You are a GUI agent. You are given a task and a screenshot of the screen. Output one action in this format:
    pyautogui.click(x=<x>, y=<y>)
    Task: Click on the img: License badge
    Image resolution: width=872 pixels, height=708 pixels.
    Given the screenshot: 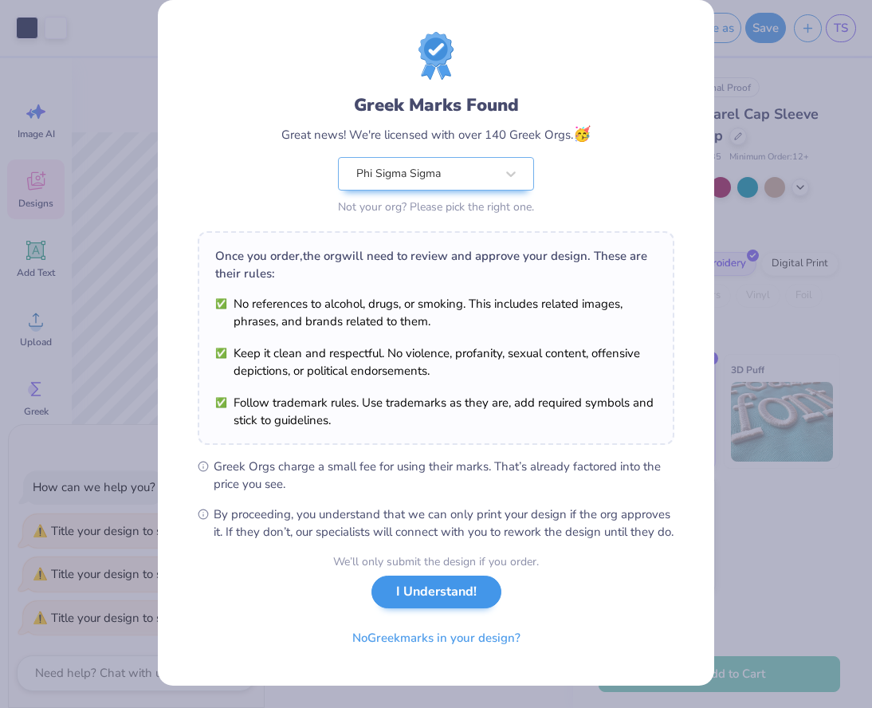 What is the action you would take?
    pyautogui.click(x=436, y=56)
    